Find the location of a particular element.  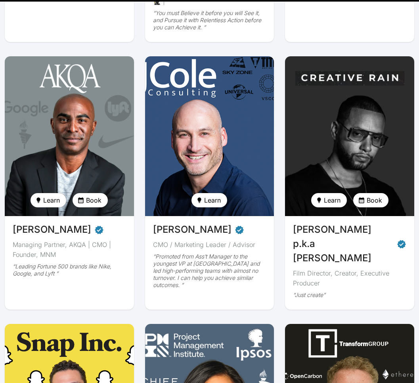

img: avatar of Jabari Hearn is located at coordinates (69, 136).